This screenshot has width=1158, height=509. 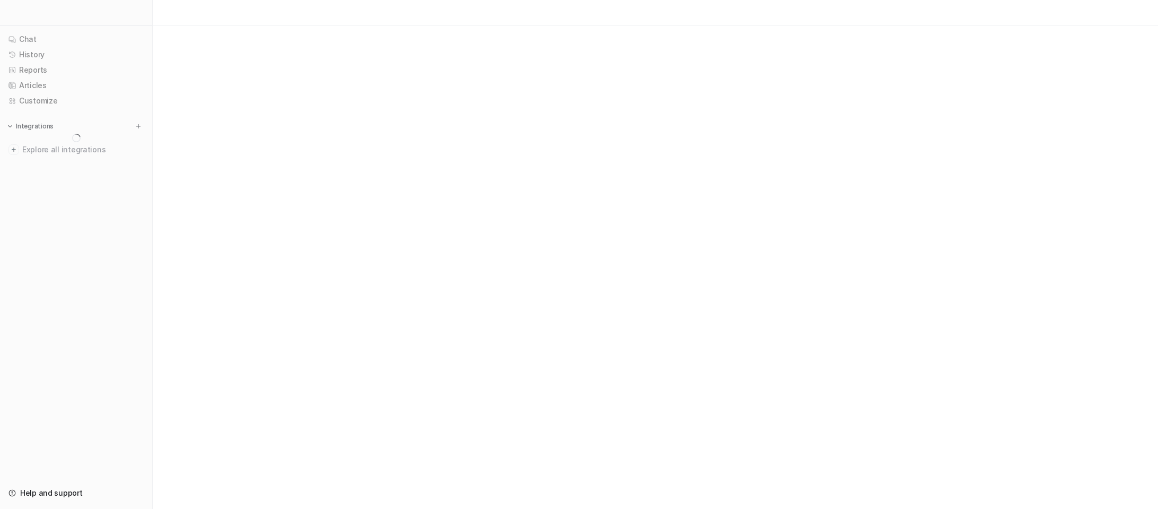 I want to click on button: Integrations, so click(x=30, y=126).